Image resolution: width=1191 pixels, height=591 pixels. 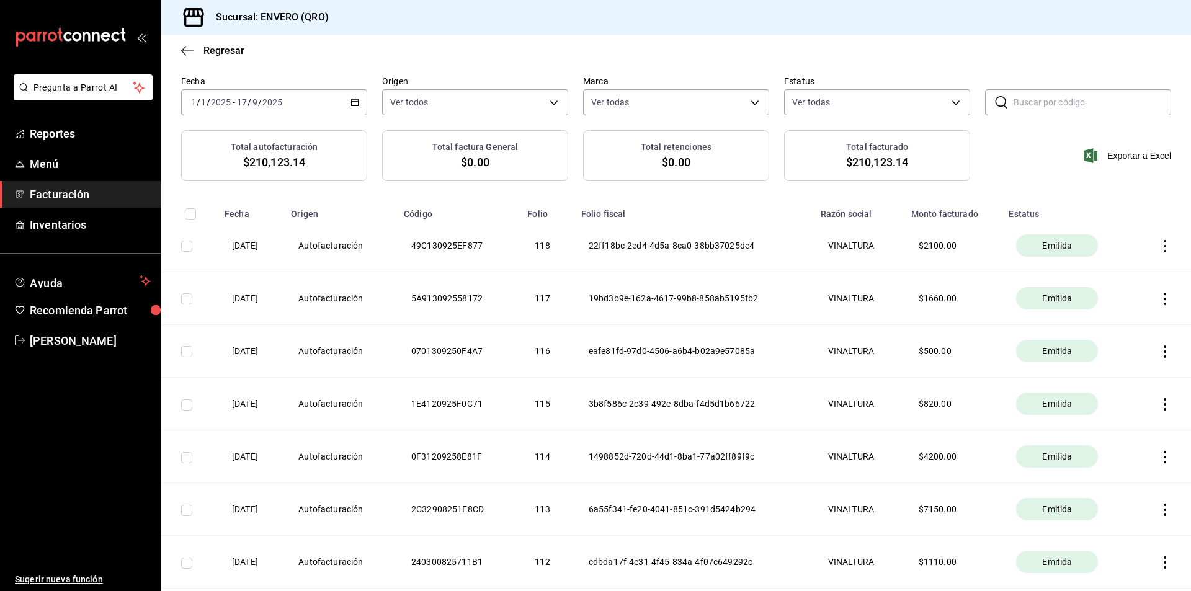 I want to click on th: Fecha, so click(x=250, y=210).